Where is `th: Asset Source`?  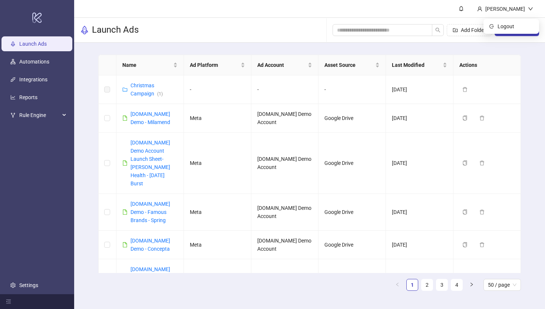
th: Asset Source is located at coordinates (352, 65).